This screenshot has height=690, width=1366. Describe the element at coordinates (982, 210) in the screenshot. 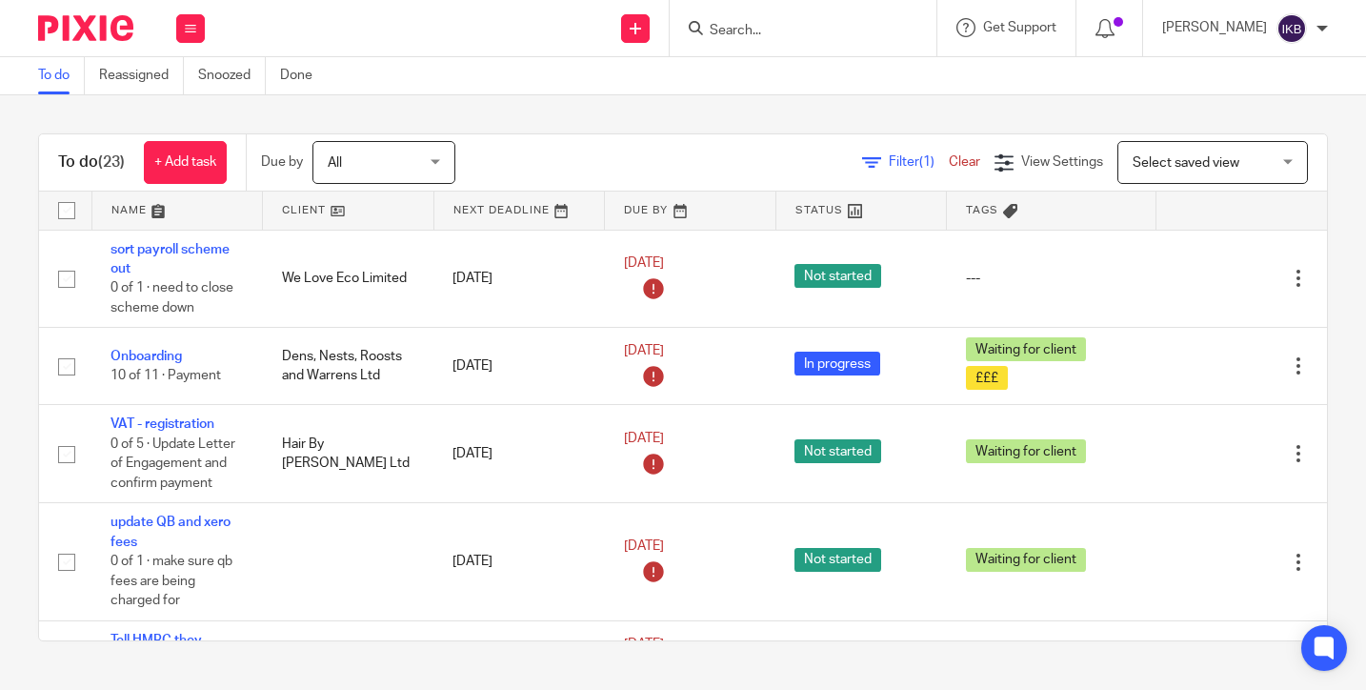

I see `span: Tags` at that location.